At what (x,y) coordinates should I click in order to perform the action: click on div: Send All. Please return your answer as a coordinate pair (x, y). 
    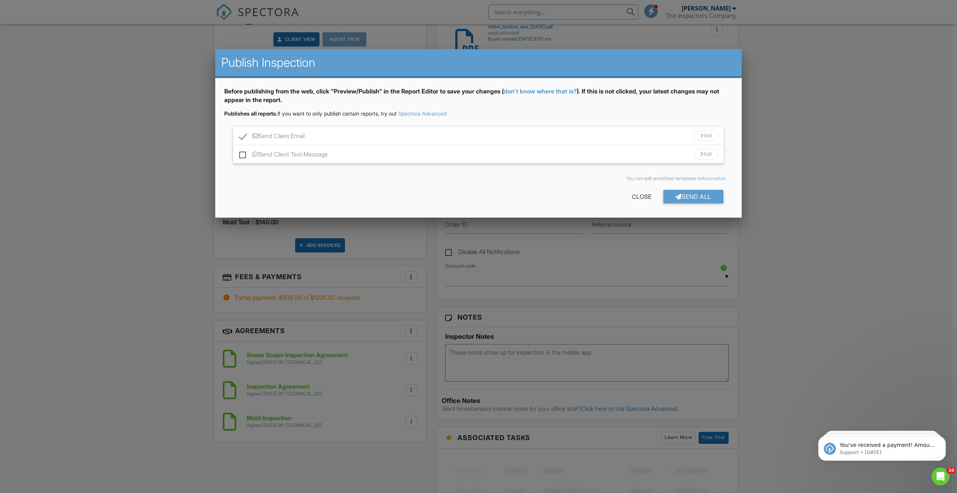
    Looking at the image, I should click on (693, 196).